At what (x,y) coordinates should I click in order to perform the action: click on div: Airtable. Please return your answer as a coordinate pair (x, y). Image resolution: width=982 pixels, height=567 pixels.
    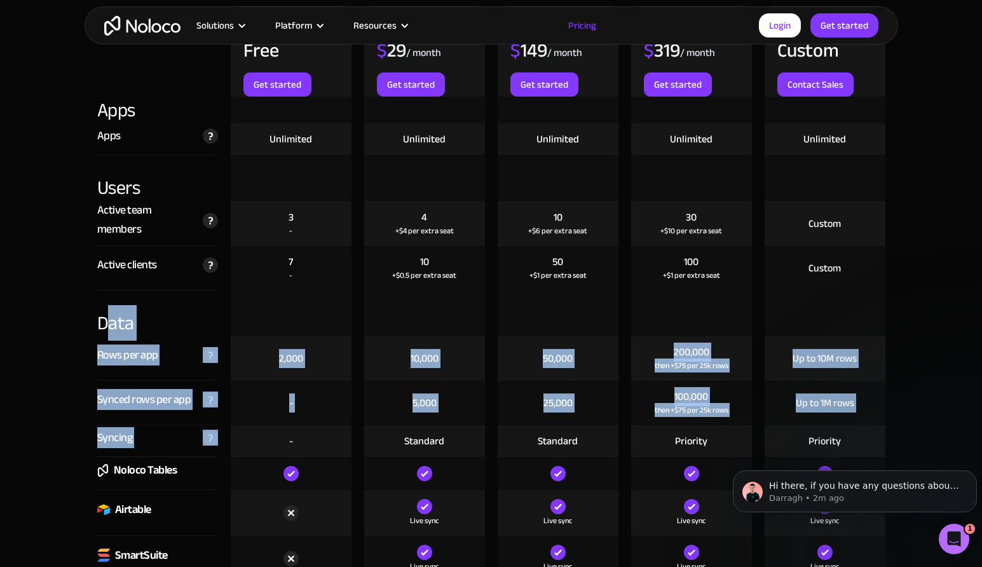
    Looking at the image, I should click on (133, 510).